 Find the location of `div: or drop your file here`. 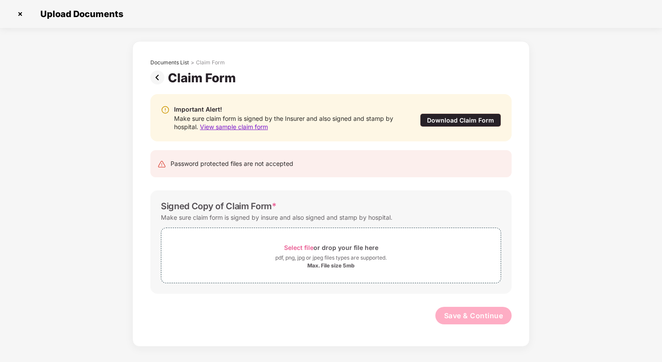

div: or drop your file here is located at coordinates (331, 248).